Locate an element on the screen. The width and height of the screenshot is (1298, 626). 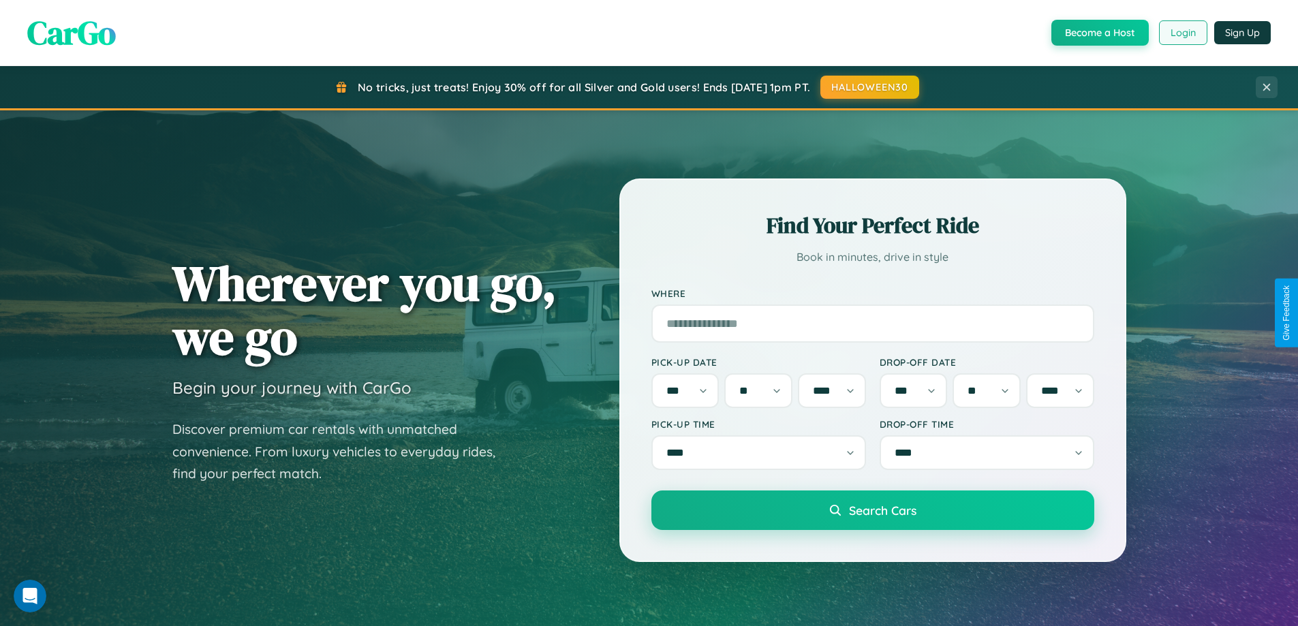
h3: Begin your journey with CarGo is located at coordinates (292, 388).